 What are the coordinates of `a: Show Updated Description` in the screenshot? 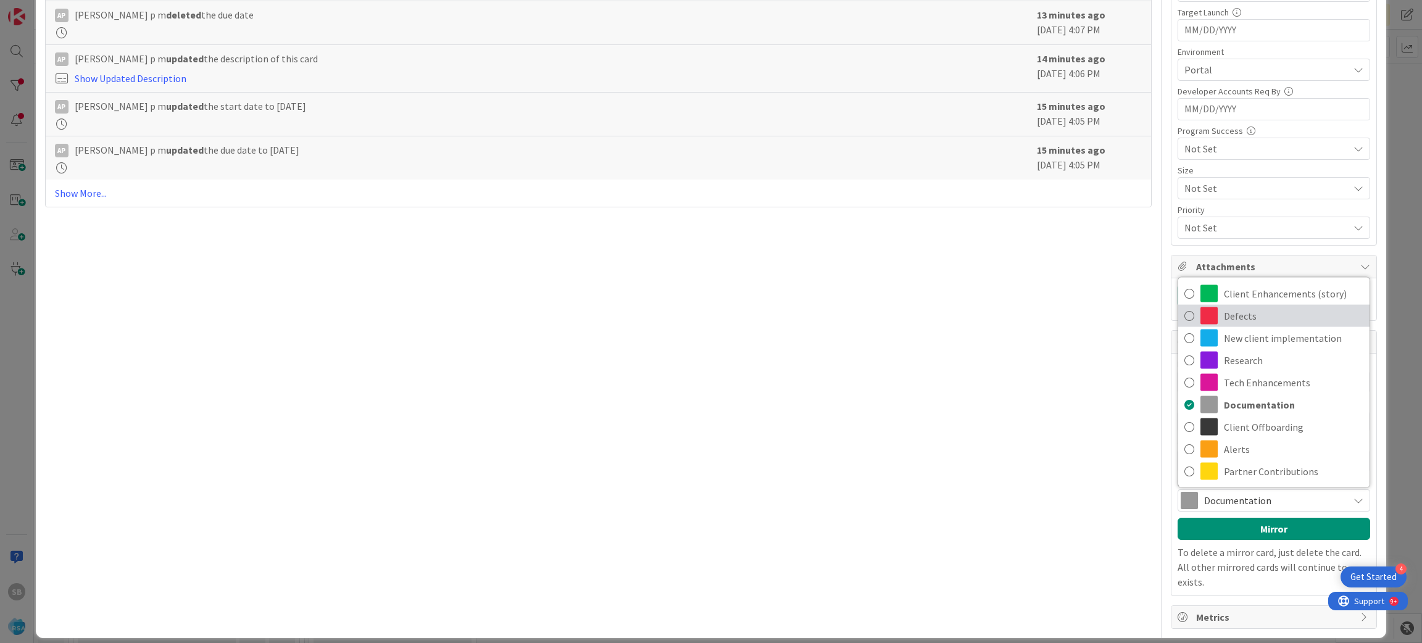 It's located at (130, 78).